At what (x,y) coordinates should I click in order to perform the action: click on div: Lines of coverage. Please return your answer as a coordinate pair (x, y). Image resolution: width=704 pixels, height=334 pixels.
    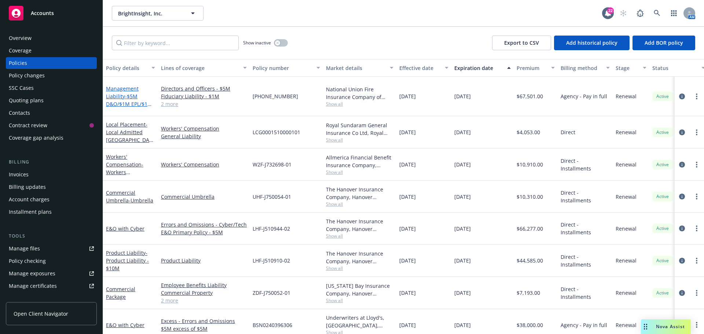
    Looking at the image, I should click on (200, 68).